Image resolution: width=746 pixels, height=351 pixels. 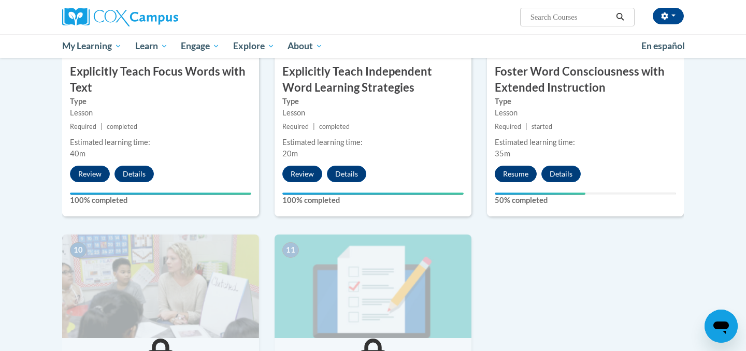 What do you see at coordinates (542, 126) in the screenshot?
I see `span: started` at bounding box center [542, 126].